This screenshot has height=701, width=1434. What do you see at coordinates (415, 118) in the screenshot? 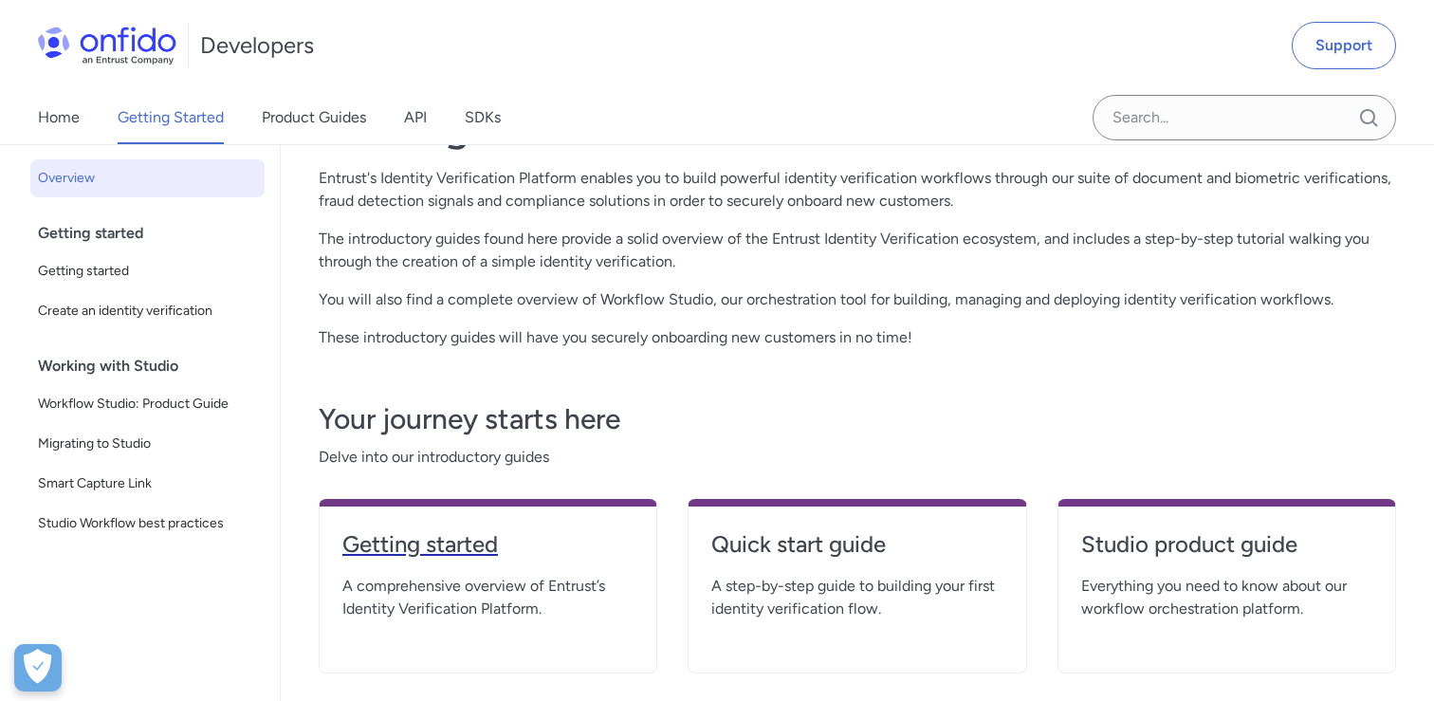
I see `a: API` at bounding box center [415, 118].